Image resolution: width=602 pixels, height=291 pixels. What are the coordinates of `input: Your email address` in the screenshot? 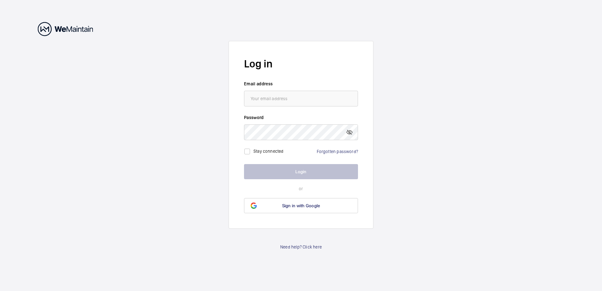 It's located at (301, 98).